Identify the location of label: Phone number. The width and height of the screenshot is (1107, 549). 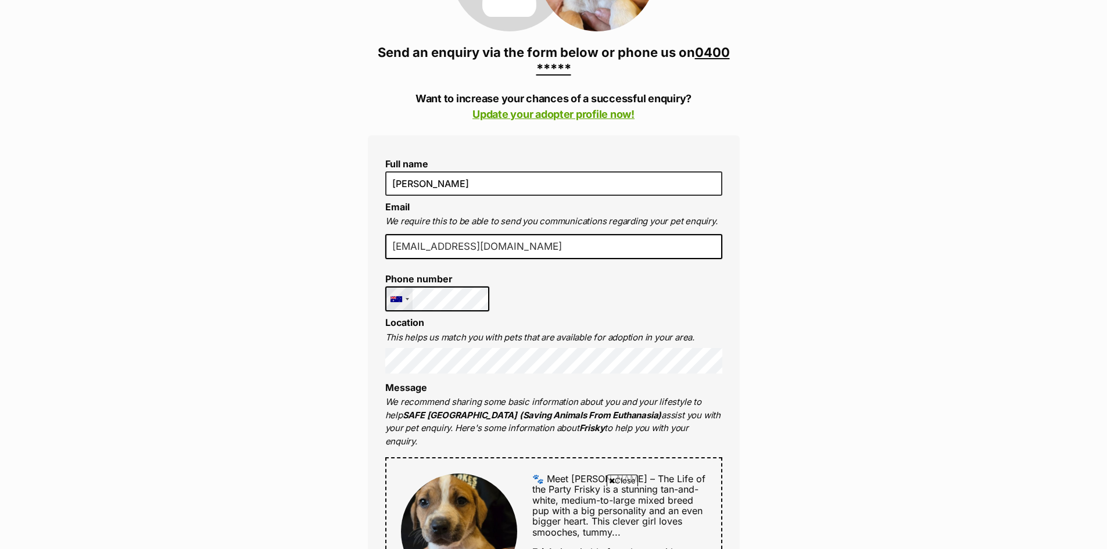
(437, 279).